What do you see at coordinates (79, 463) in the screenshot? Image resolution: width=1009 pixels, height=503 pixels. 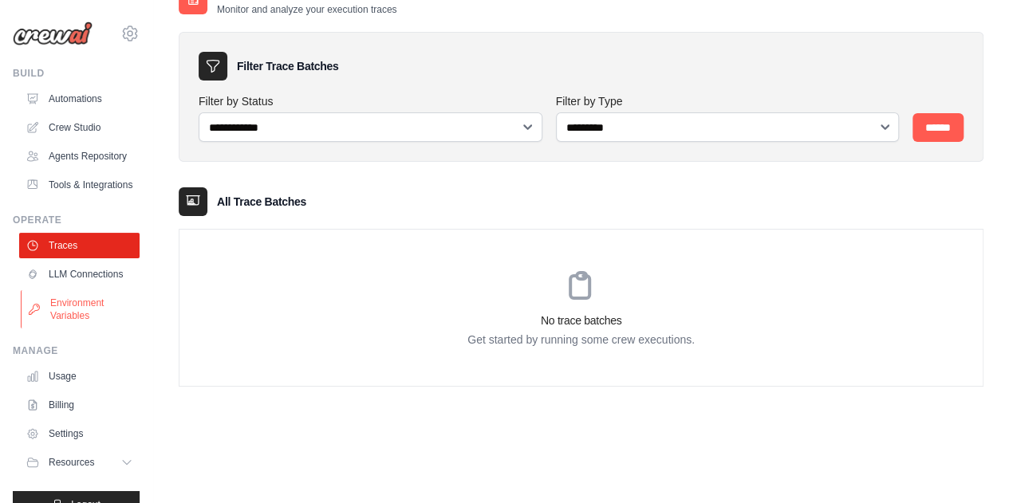 I see `button: Resources` at bounding box center [79, 463].